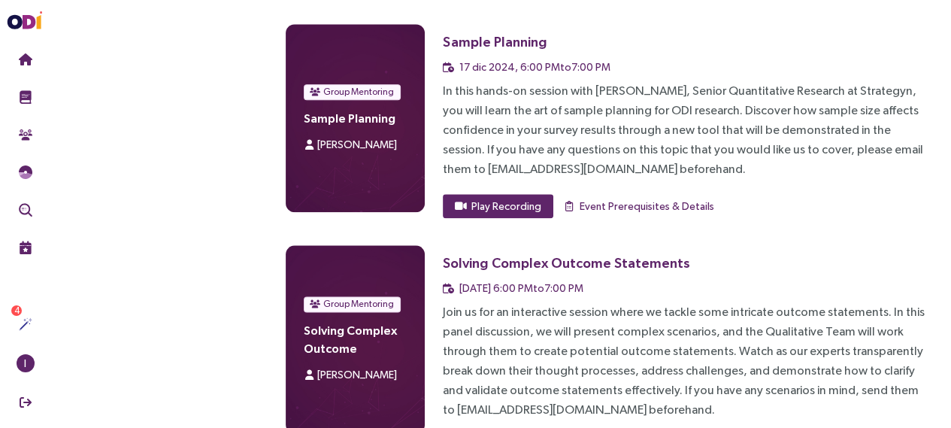 The height and width of the screenshot is (428, 951). I want to click on span: 17 dic 2024, 6:00 PM to 7:00 PM, so click(535, 67).